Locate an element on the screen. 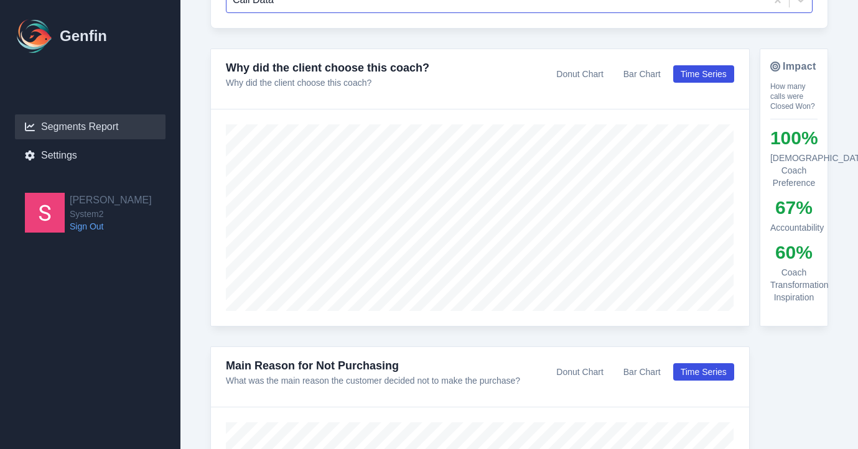  p: How many calls were Closed Won? is located at coordinates (794, 96).